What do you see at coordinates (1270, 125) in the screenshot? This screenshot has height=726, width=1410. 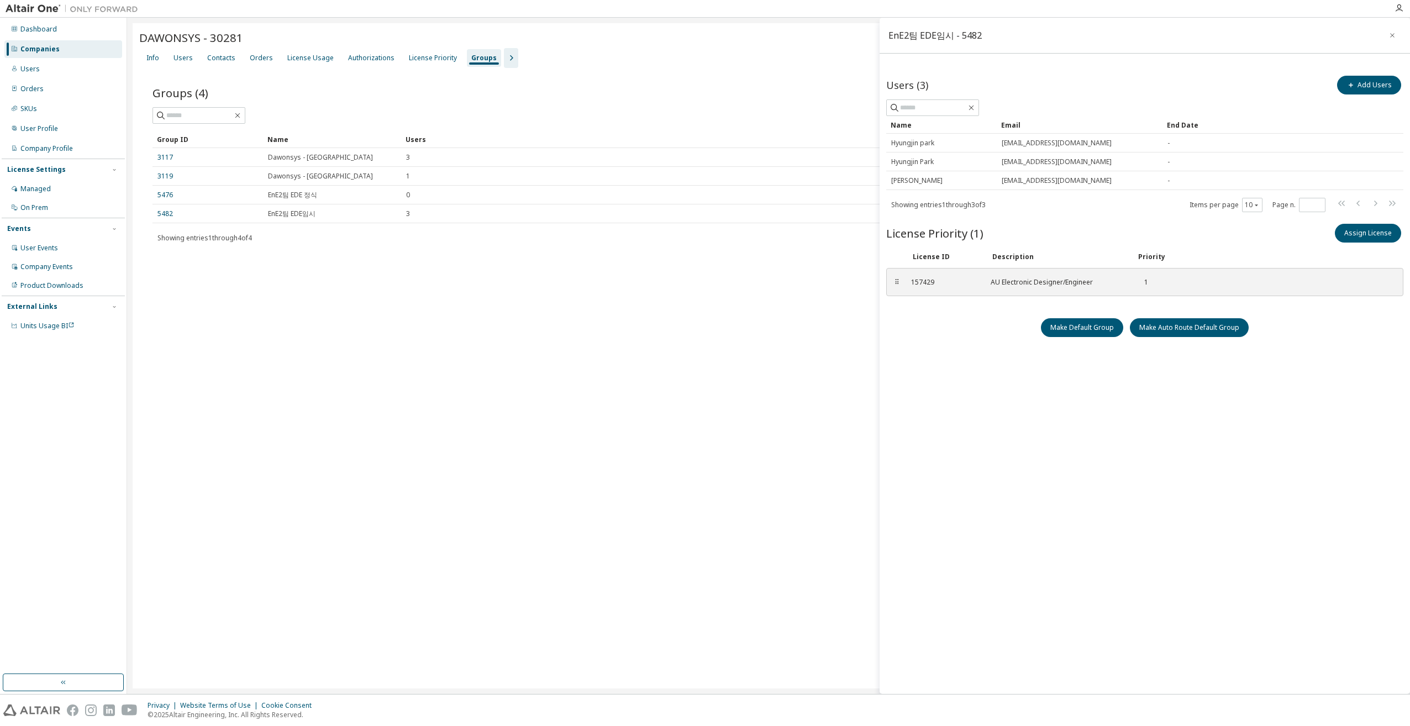 I see `div: End Date` at bounding box center [1270, 125].